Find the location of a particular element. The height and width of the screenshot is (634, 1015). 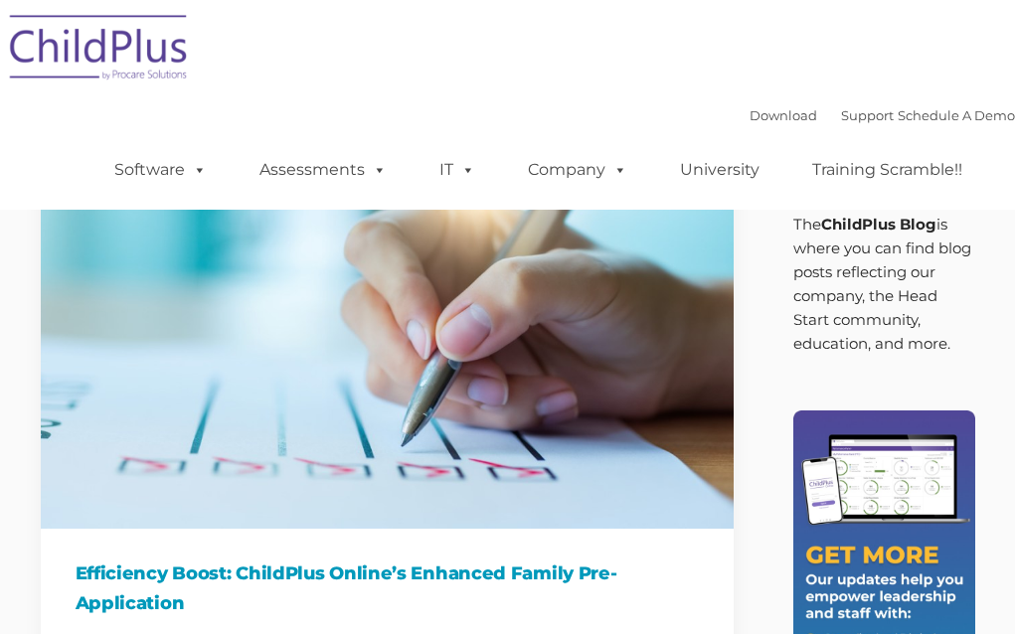

a: Training Scramble!! is located at coordinates (887, 170).